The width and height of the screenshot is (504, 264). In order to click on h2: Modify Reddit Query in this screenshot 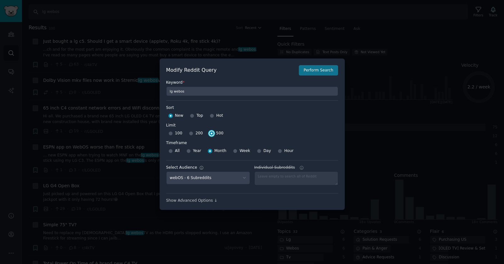, I will do `click(231, 70)`.